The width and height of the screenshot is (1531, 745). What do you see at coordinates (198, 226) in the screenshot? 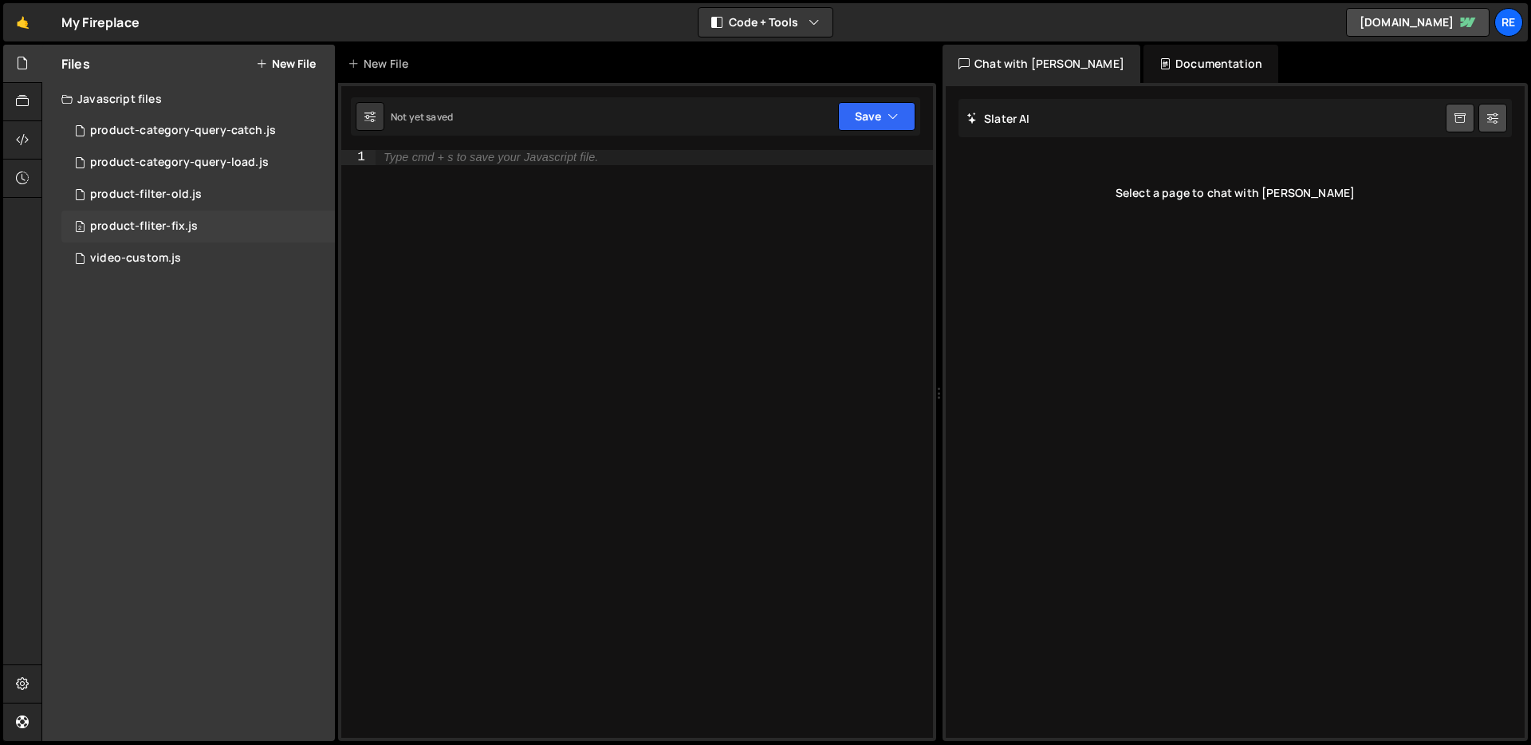
I see `div: 16528/44869.js` at bounding box center [198, 226].